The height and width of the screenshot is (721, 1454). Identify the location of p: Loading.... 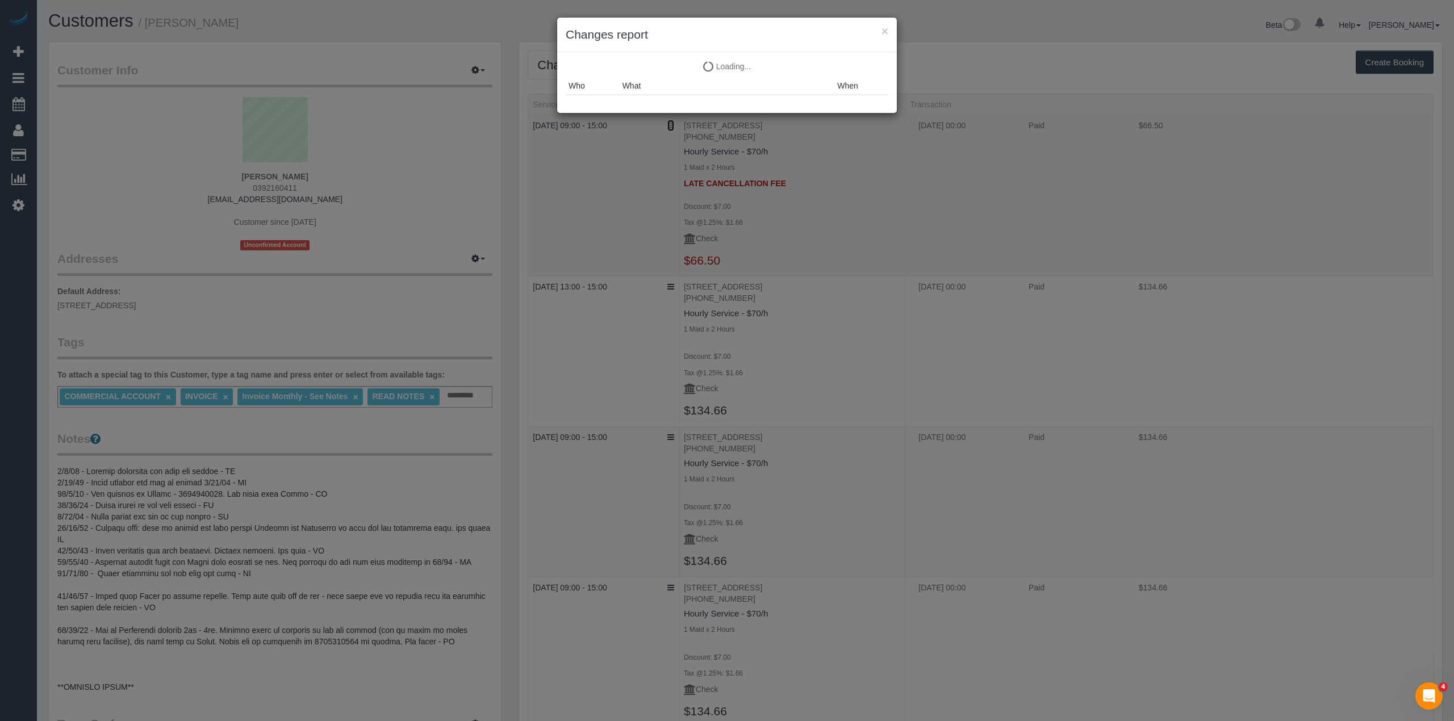
(727, 66).